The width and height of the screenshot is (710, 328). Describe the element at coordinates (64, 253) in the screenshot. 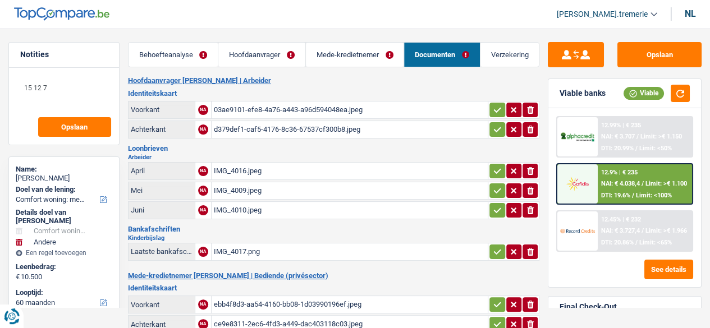

I see `div: Een regel toevoegen` at that location.